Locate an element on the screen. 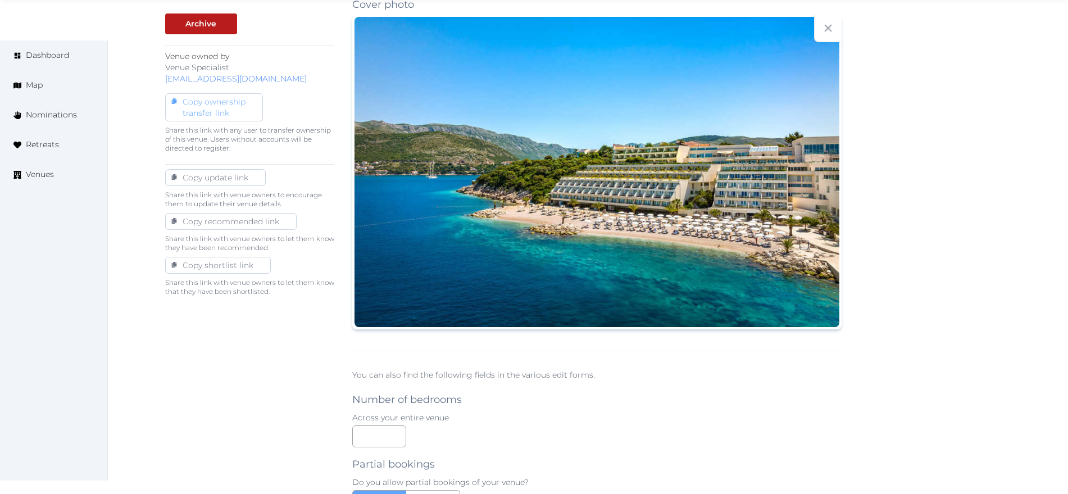  label: Number of bedrooms is located at coordinates (407, 399).